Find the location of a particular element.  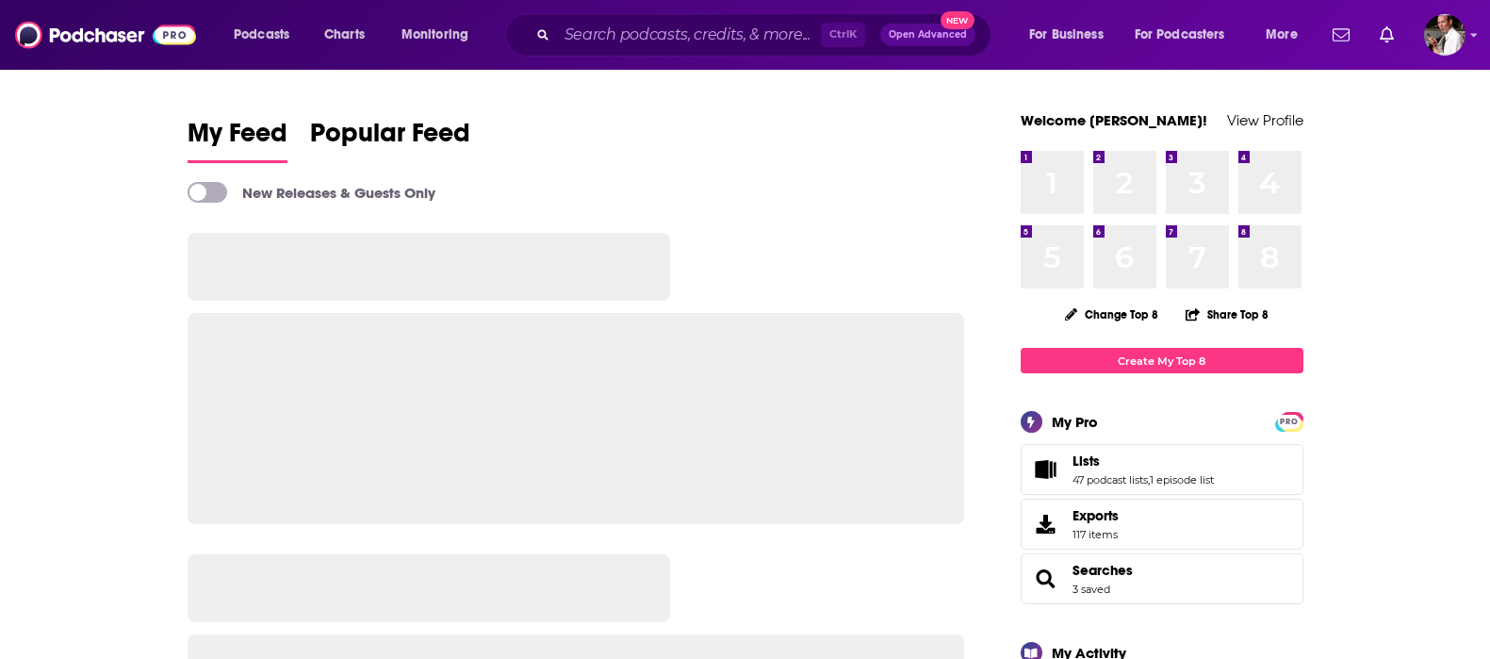

a: Popular Feed is located at coordinates (390, 139).